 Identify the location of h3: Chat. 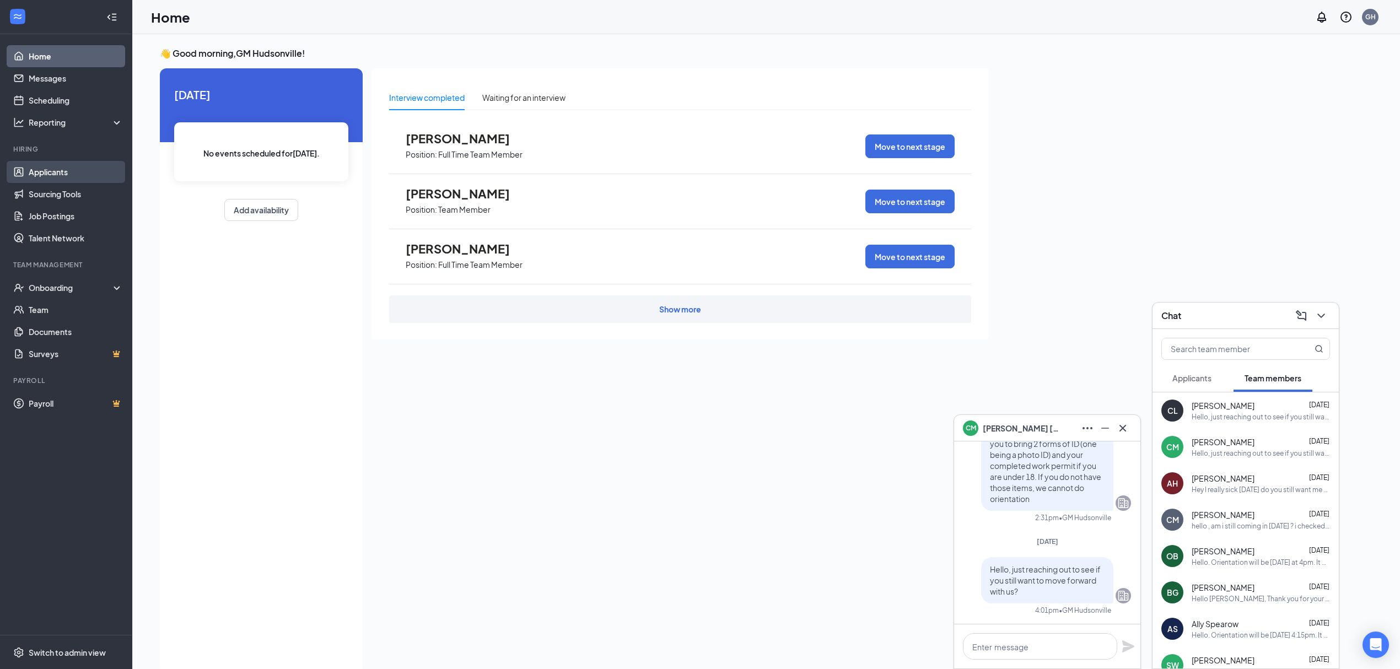
(1171, 316).